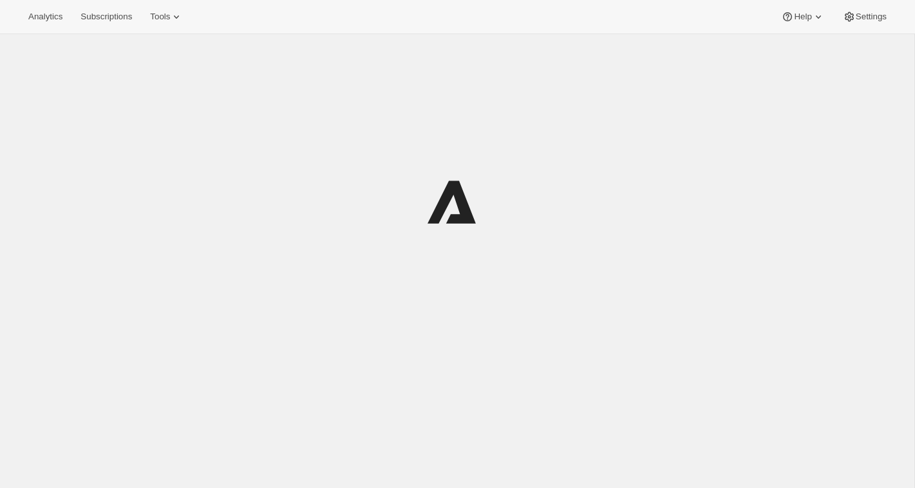  What do you see at coordinates (160, 17) in the screenshot?
I see `span: Tools` at bounding box center [160, 17].